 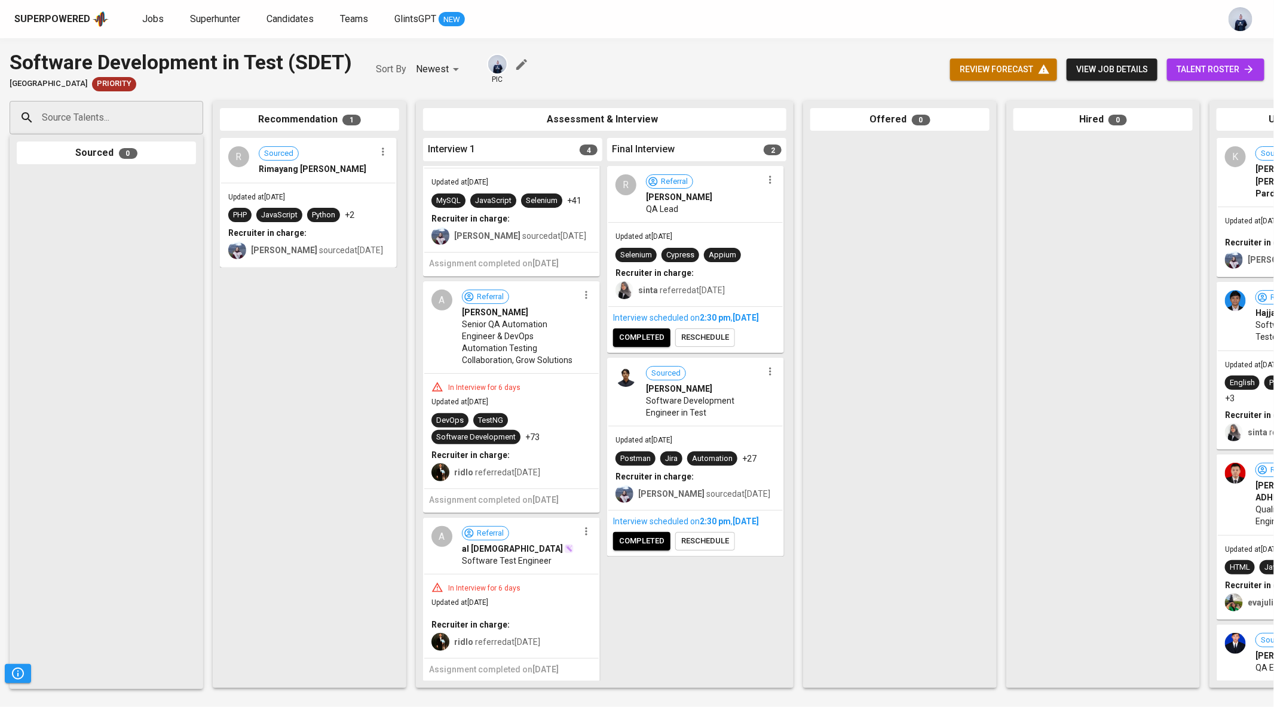 I want to click on img: sinta.windasari@glints.com, so click(x=624, y=290).